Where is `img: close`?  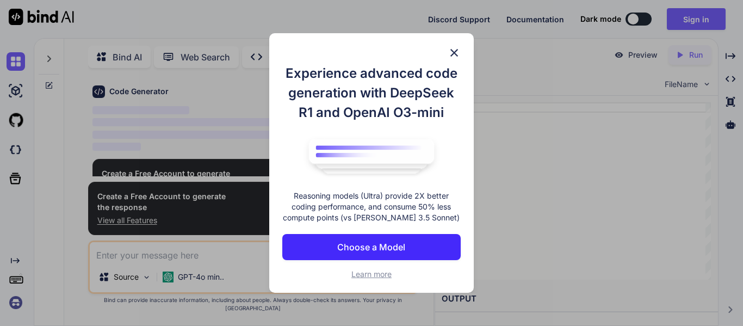 img: close is located at coordinates (454, 53).